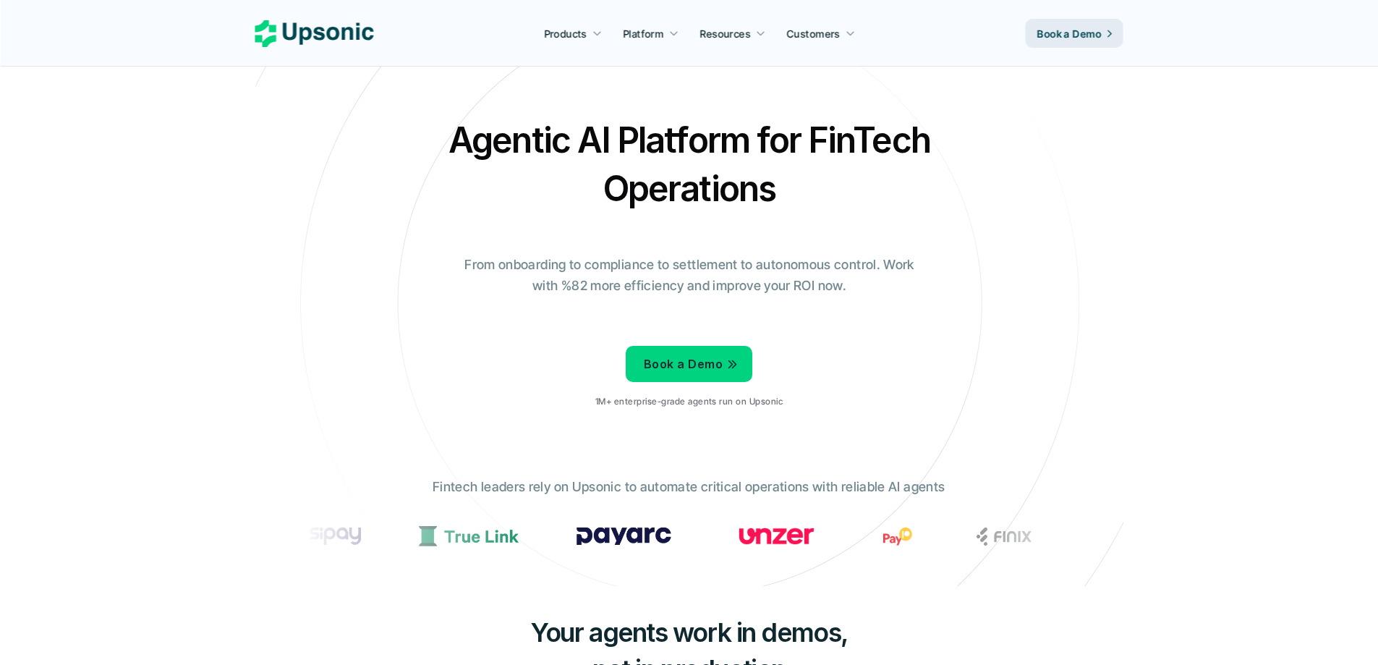 This screenshot has height=665, width=1378. What do you see at coordinates (689, 401) in the screenshot?
I see `p: 1M+ enterprise-grade agents run on Upsonic` at bounding box center [689, 401].